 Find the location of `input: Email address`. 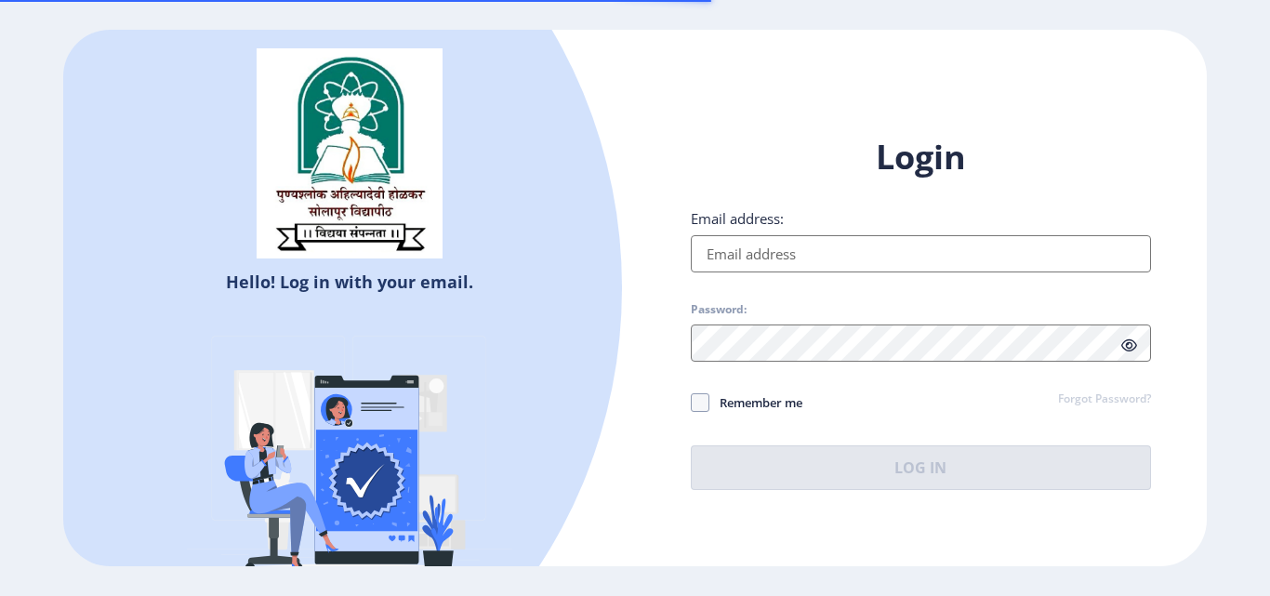

input: Email address is located at coordinates (921, 254).